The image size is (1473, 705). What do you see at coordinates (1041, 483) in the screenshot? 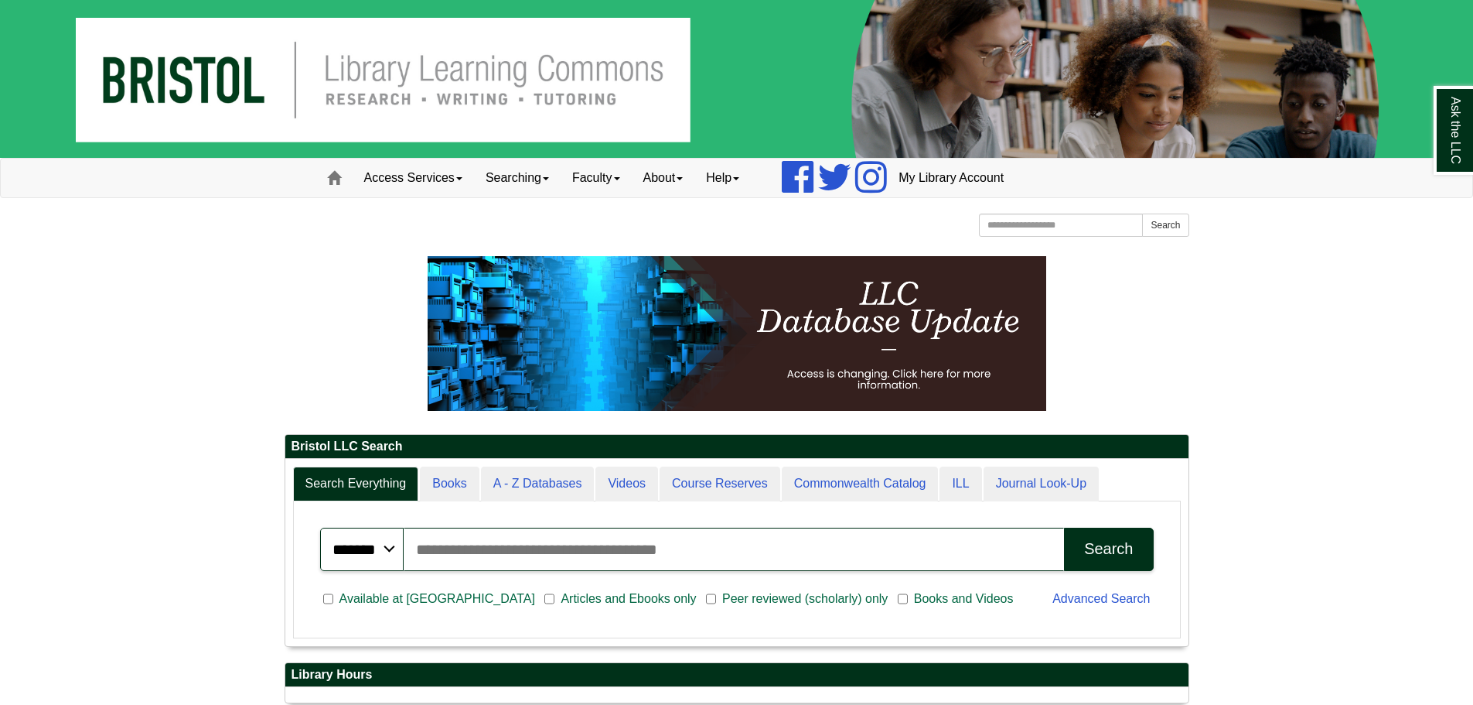
I see `a: Journal Look-Up` at bounding box center [1041, 483].